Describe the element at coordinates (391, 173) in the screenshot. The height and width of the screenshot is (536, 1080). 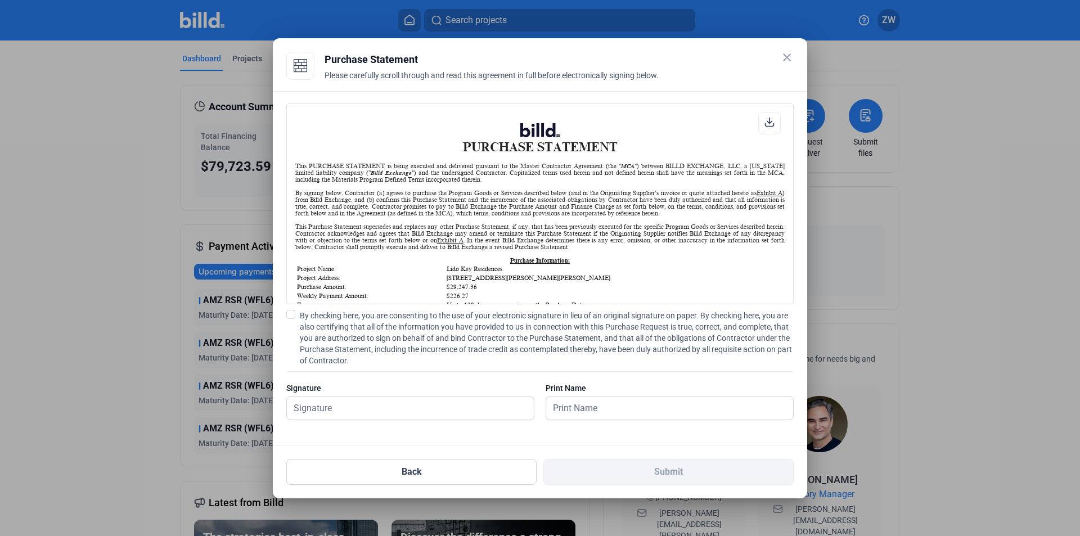
I see `i: Billd Exchange` at that location.